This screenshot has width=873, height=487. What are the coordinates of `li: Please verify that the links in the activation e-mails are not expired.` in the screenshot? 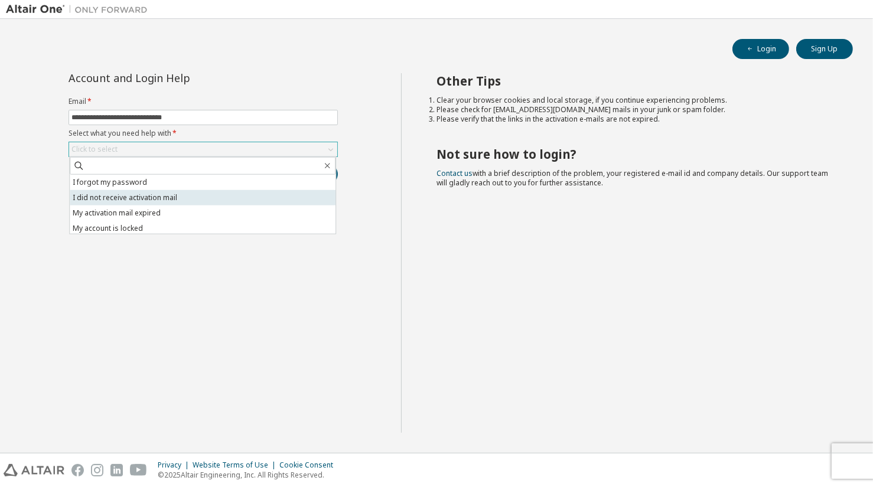 It's located at (635, 119).